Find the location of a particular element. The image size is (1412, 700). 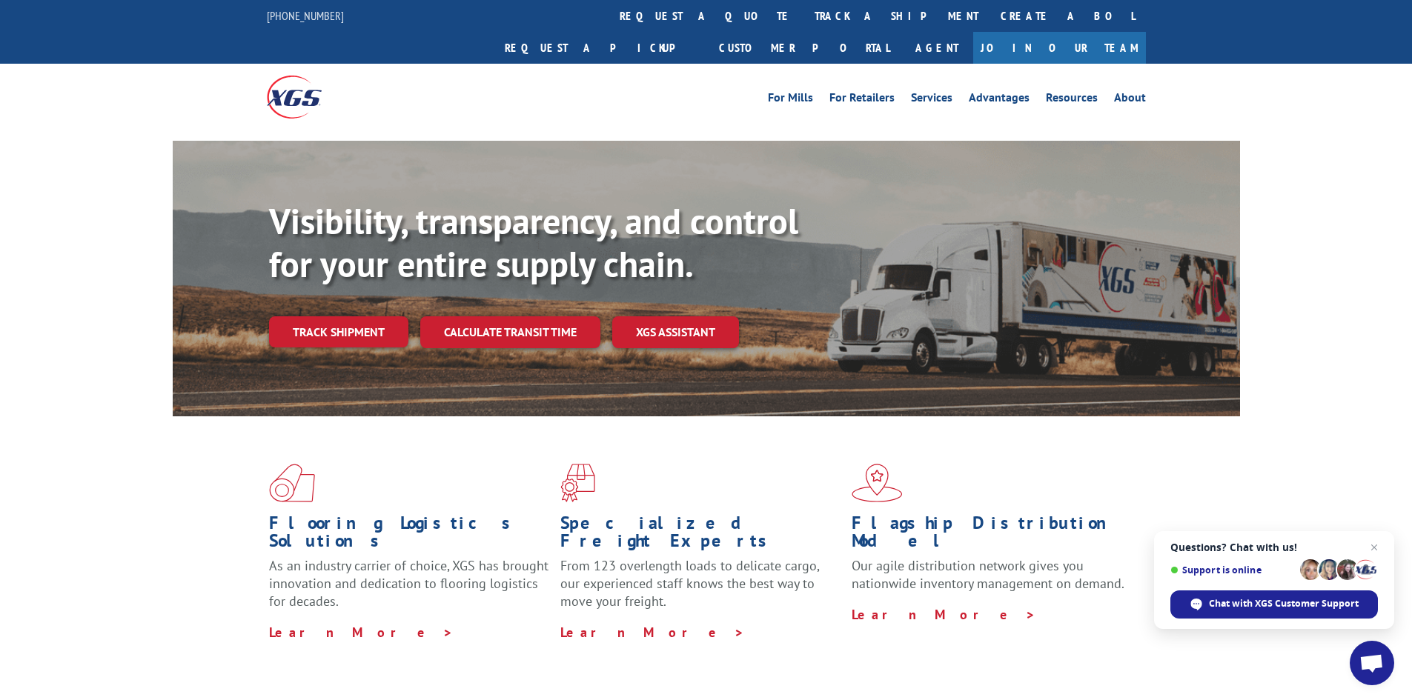

img: xgs-icon-flagship-distribution-model-red is located at coordinates (877, 483).